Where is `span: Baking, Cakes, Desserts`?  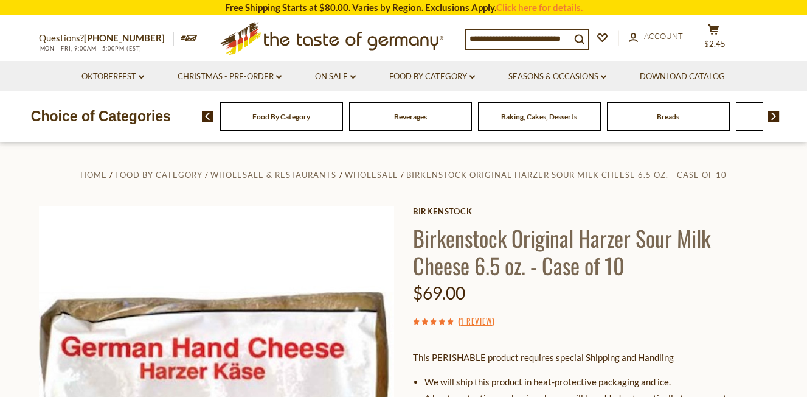
span: Baking, Cakes, Desserts is located at coordinates (539, 116).